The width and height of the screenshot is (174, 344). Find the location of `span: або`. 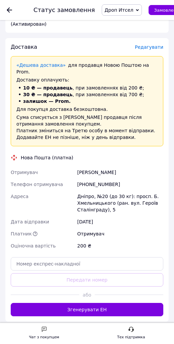

span: або is located at coordinates (87, 295).